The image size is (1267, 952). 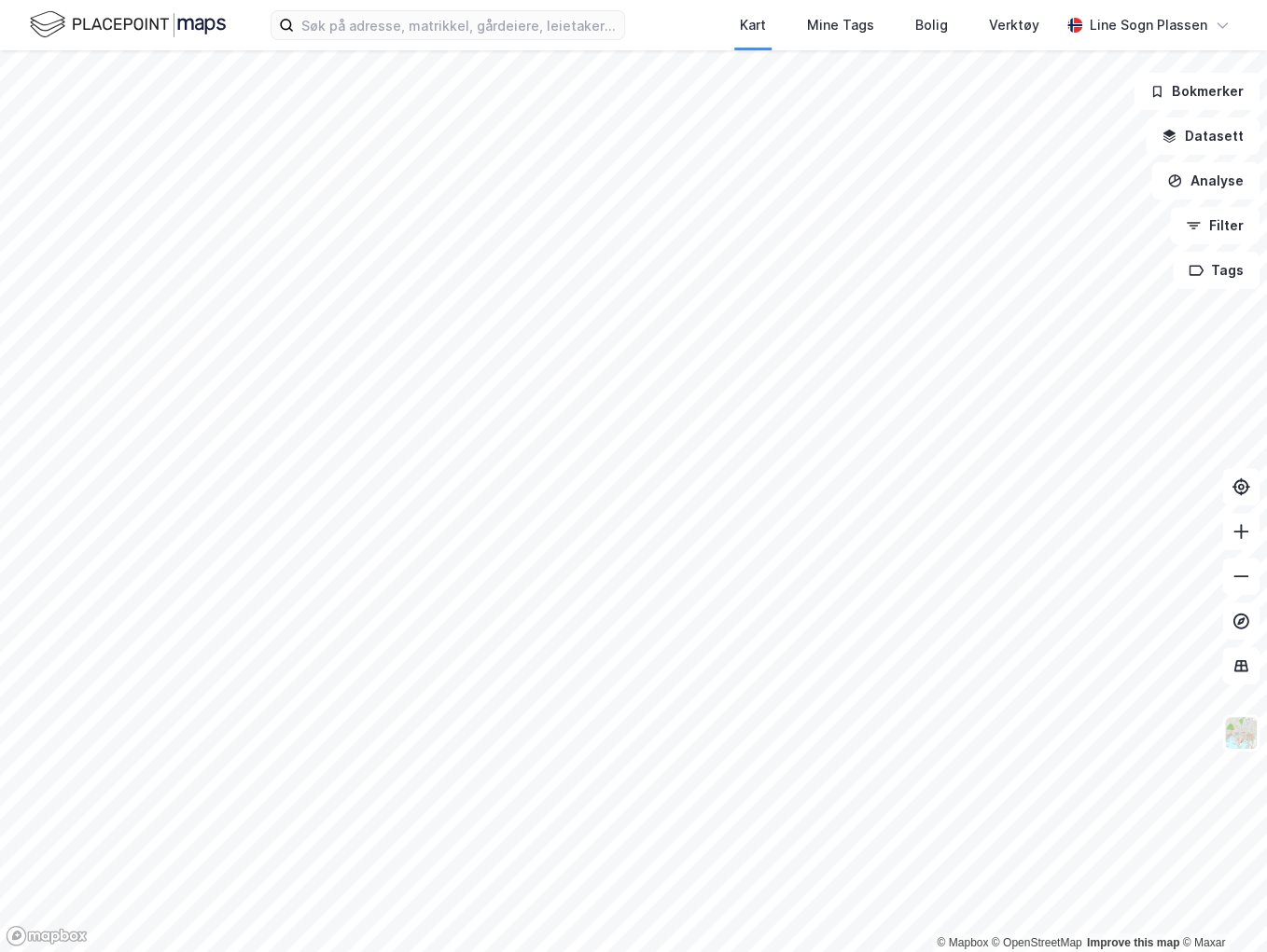 What do you see at coordinates (459, 25) in the screenshot?
I see `input: Søk på adresse, matrikkel, gårdeiere, leietakere eller personer` at bounding box center [459, 25].